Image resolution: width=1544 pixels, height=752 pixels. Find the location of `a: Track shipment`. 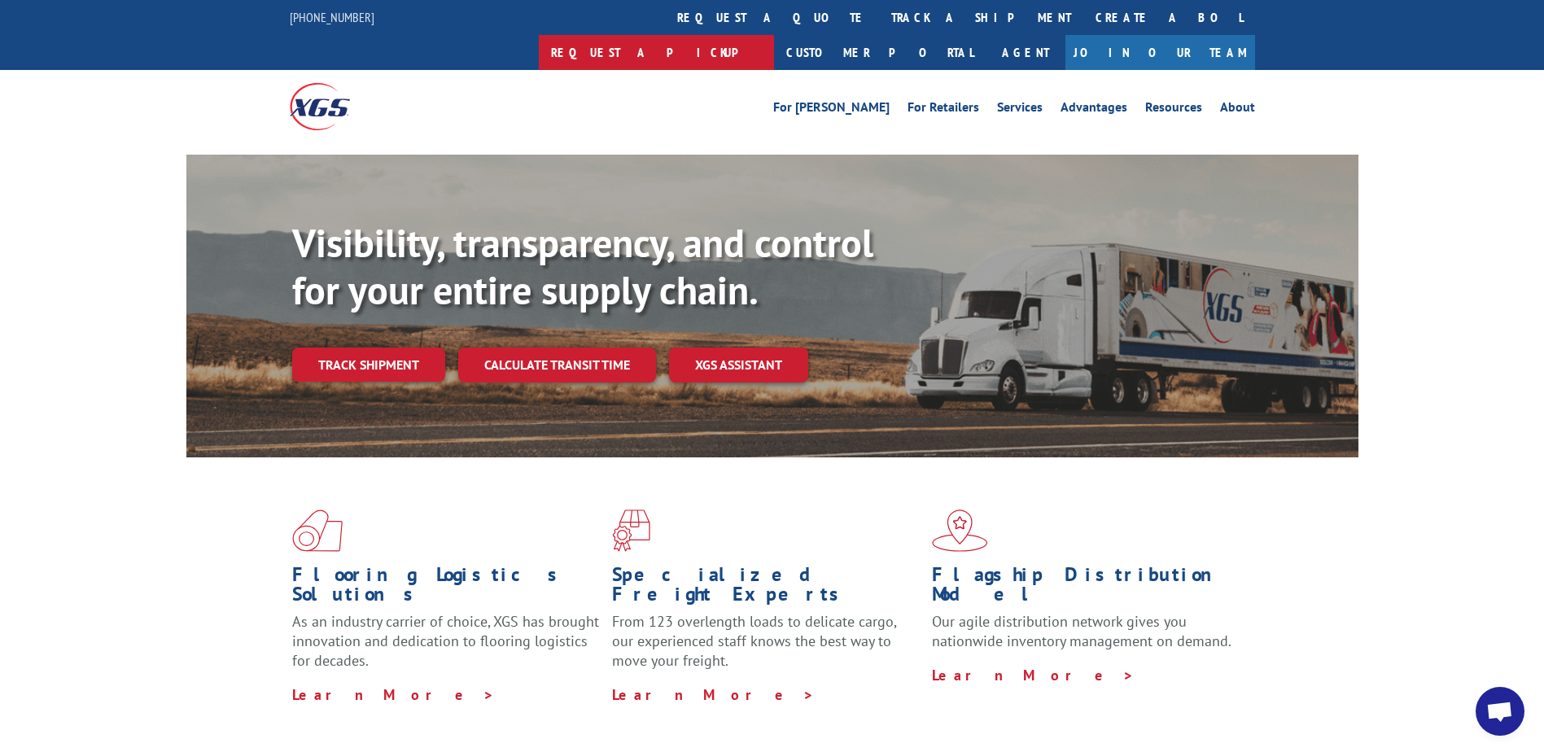

a: Track shipment is located at coordinates (369, 365).